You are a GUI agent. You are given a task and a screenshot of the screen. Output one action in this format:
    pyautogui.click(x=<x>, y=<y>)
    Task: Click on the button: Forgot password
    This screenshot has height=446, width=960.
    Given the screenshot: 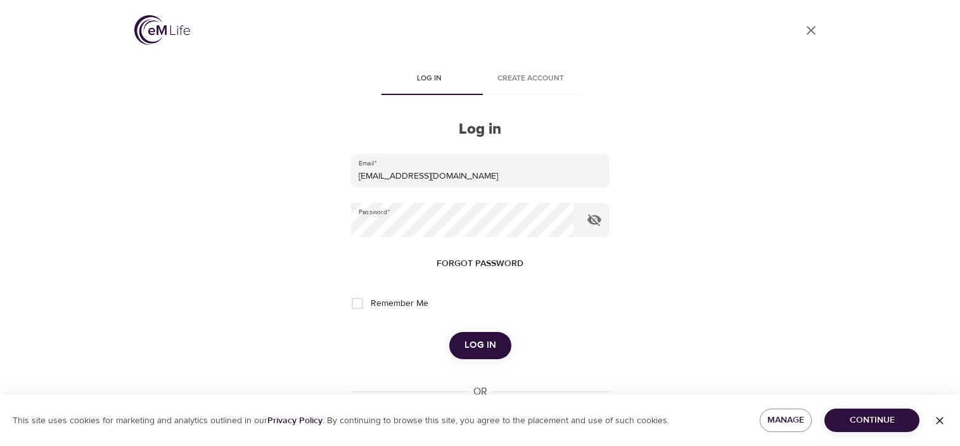 What is the action you would take?
    pyautogui.click(x=480, y=264)
    